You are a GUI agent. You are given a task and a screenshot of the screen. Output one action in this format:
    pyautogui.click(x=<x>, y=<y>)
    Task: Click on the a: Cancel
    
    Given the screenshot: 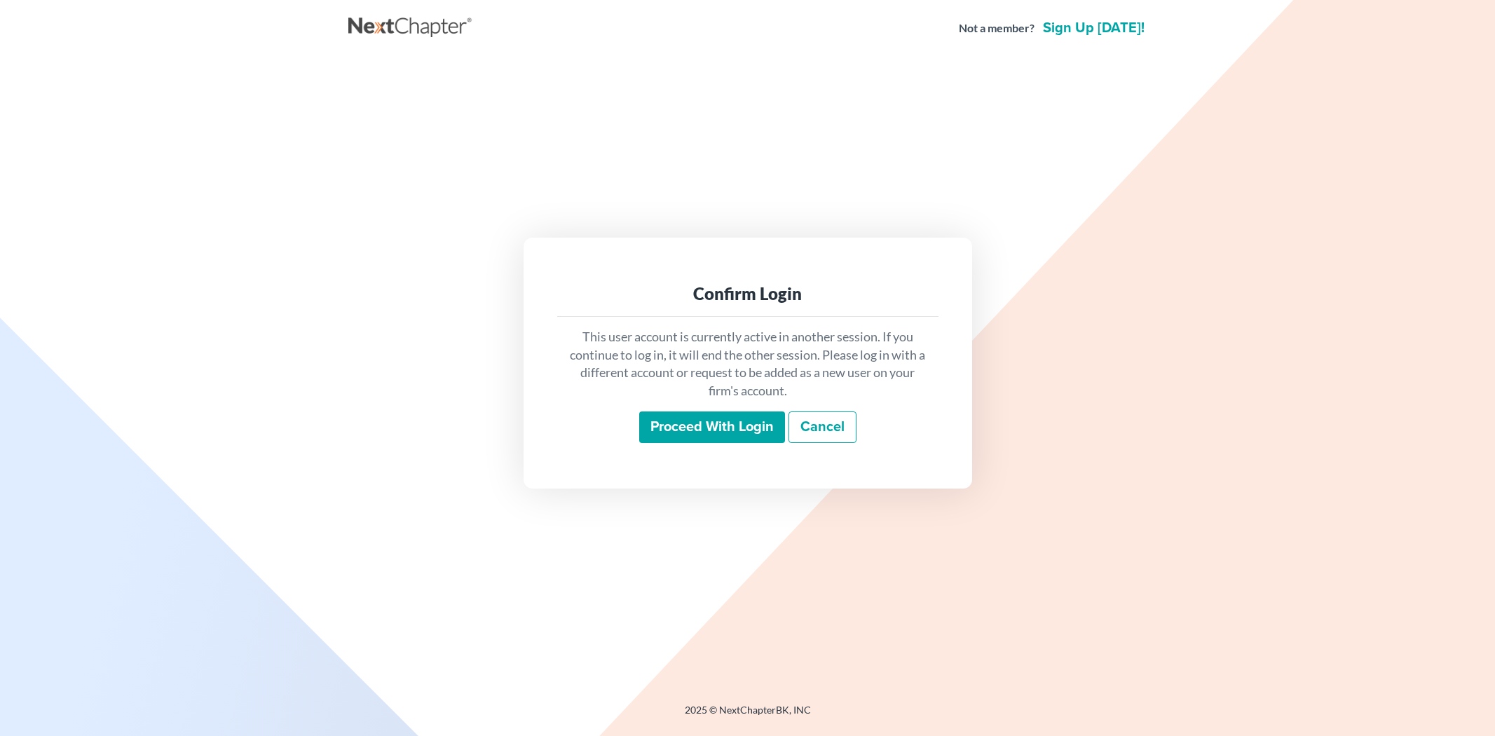 What is the action you would take?
    pyautogui.click(x=822, y=428)
    